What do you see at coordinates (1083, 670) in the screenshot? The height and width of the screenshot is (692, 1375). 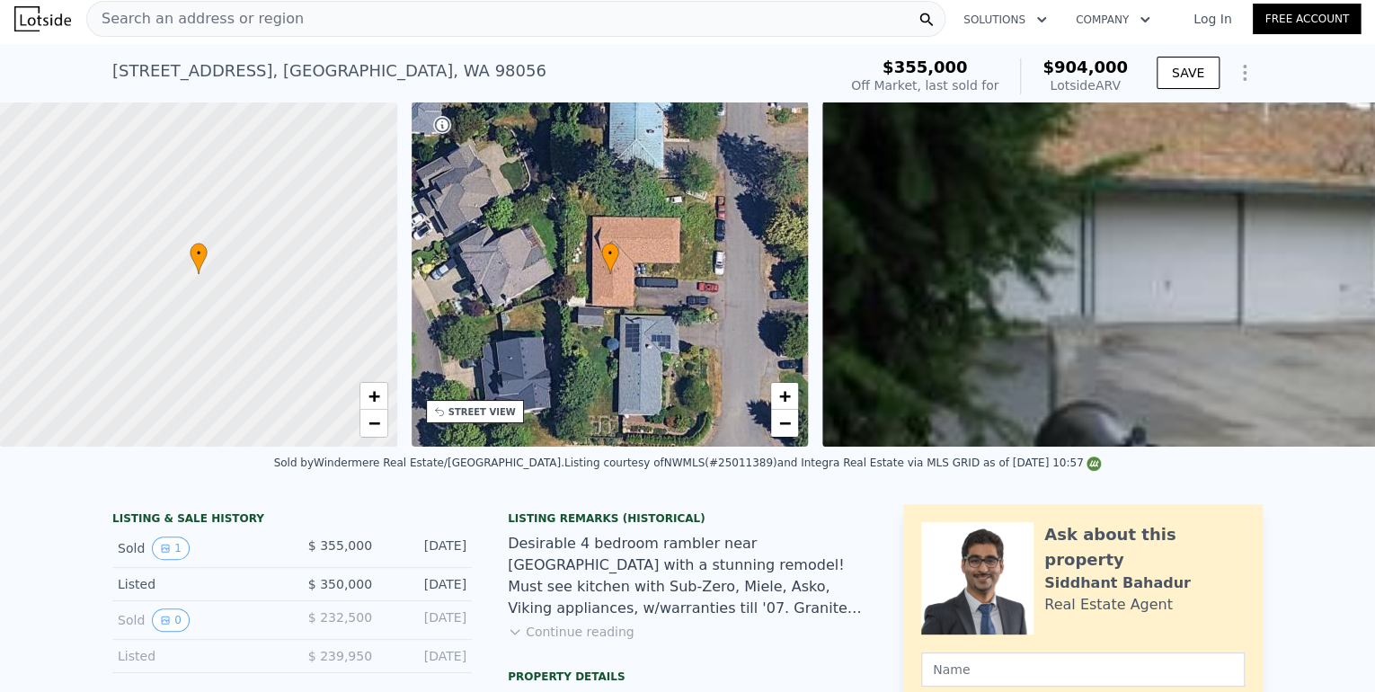 I see `input: Name` at bounding box center [1083, 670].